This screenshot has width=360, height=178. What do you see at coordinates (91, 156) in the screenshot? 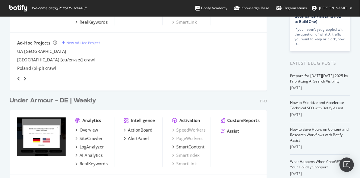
I see `div: AI Analytics` at bounding box center [91, 156].